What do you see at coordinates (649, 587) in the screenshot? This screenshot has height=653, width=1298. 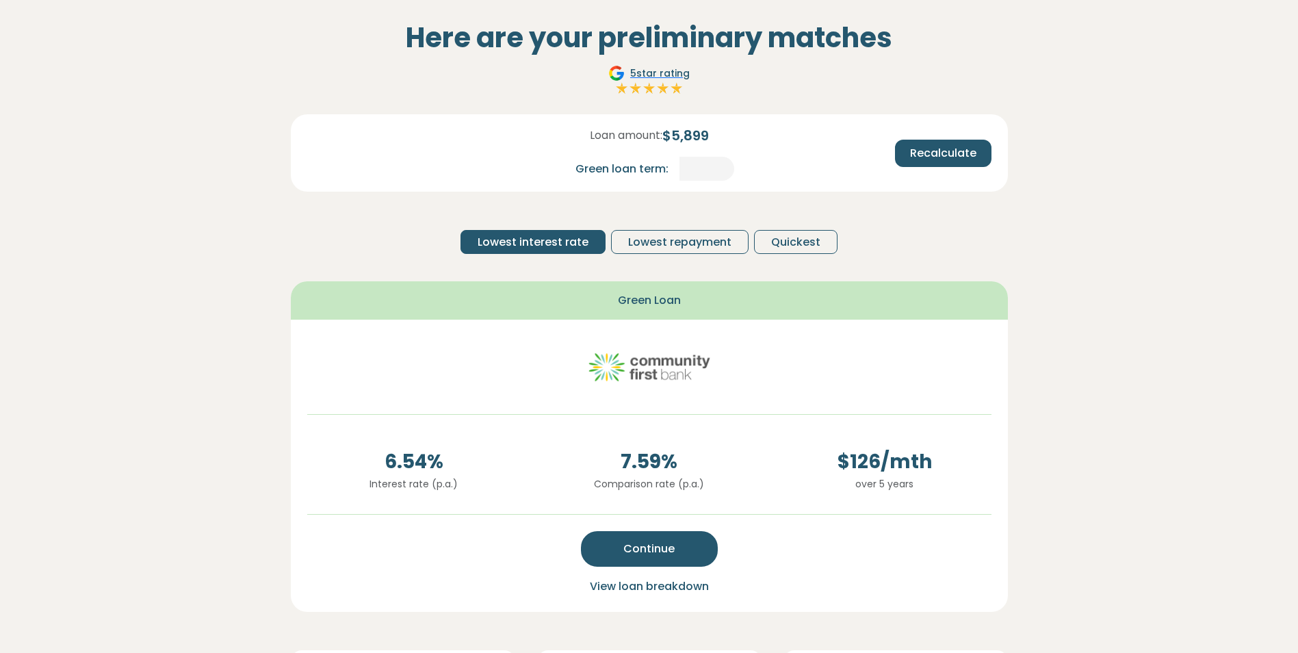 I see `button: View loan breakdown` at bounding box center [649, 587].